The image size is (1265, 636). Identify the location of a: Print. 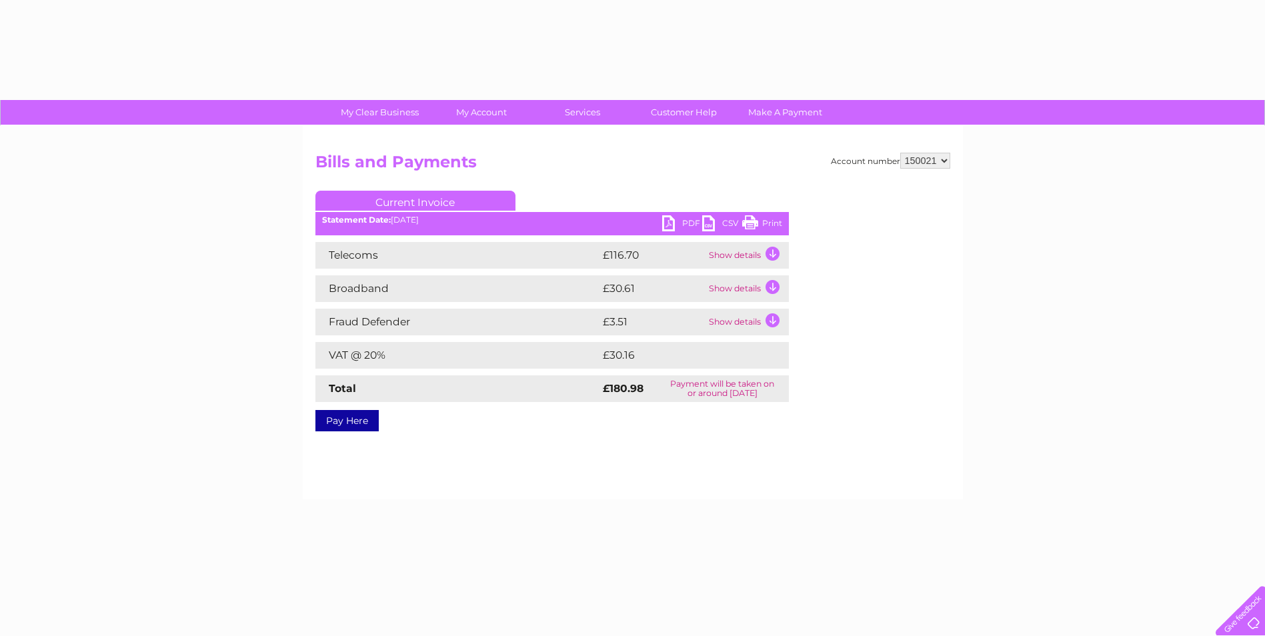
(762, 225).